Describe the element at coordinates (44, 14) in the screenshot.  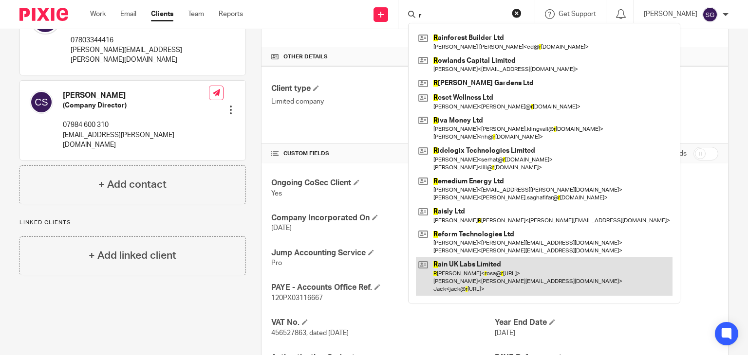
I see `img: Pixie` at that location.